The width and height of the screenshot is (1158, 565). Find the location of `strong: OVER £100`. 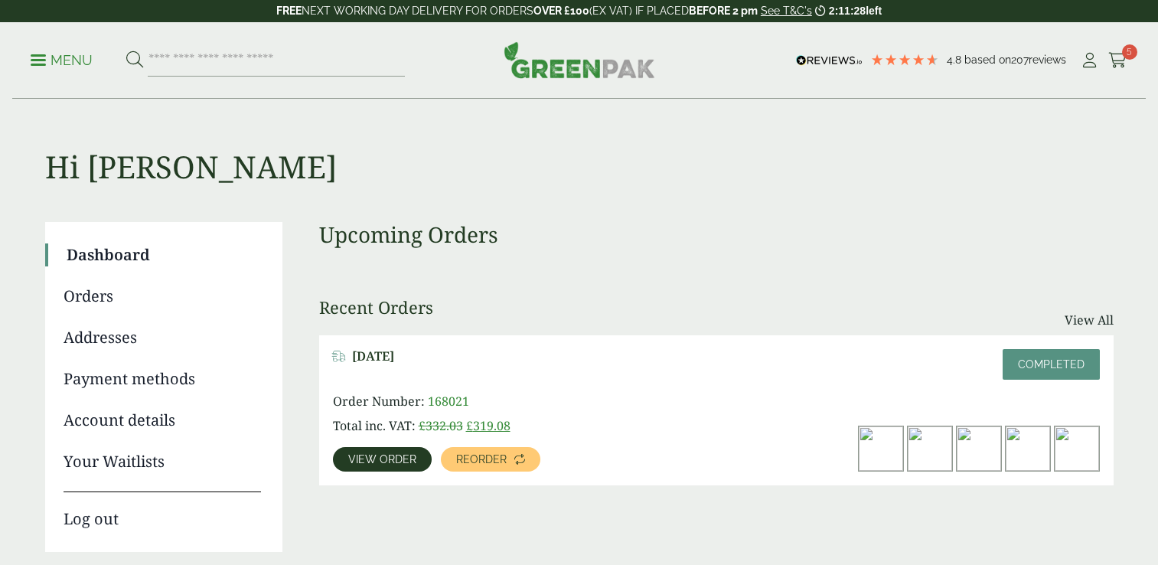

strong: OVER £100 is located at coordinates (561, 11).